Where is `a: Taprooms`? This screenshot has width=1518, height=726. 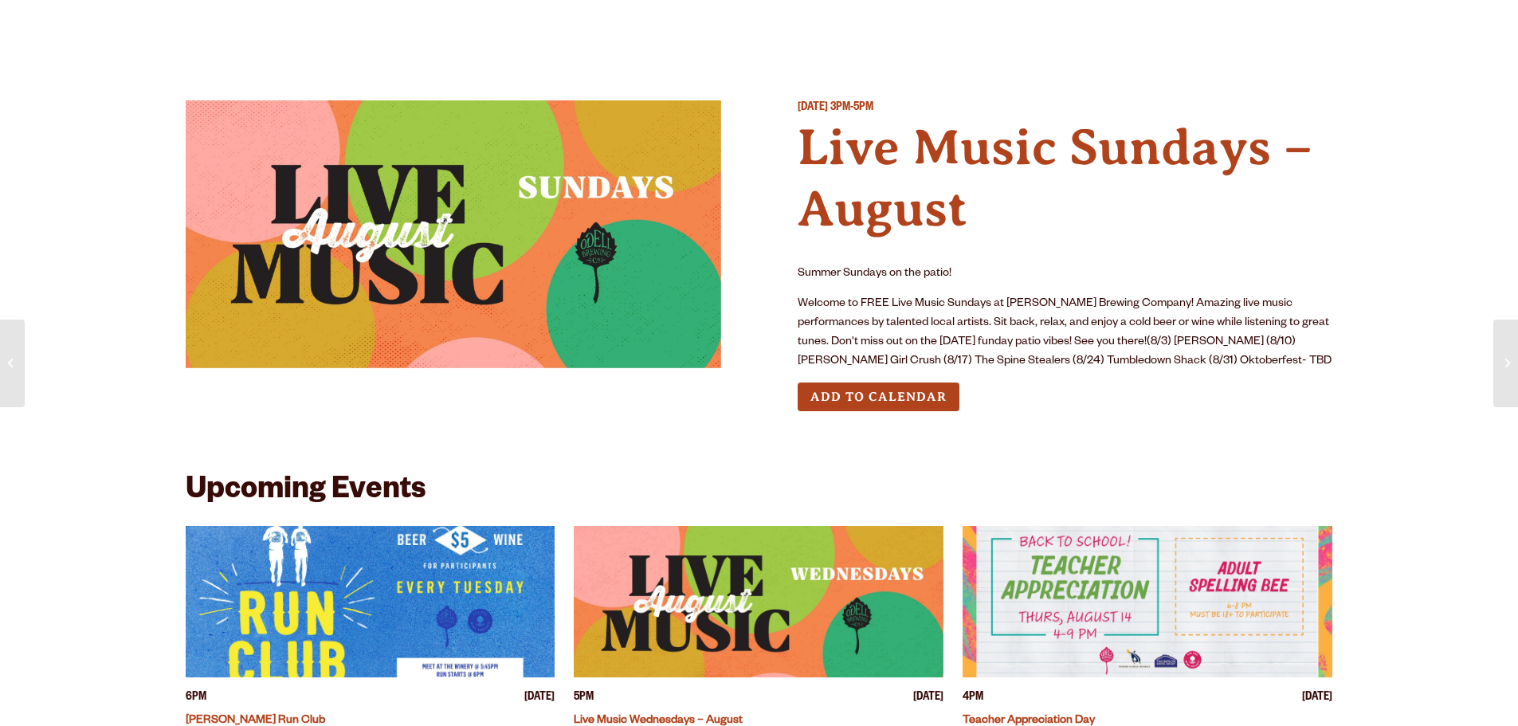 a: Taprooms is located at coordinates (377, 28).